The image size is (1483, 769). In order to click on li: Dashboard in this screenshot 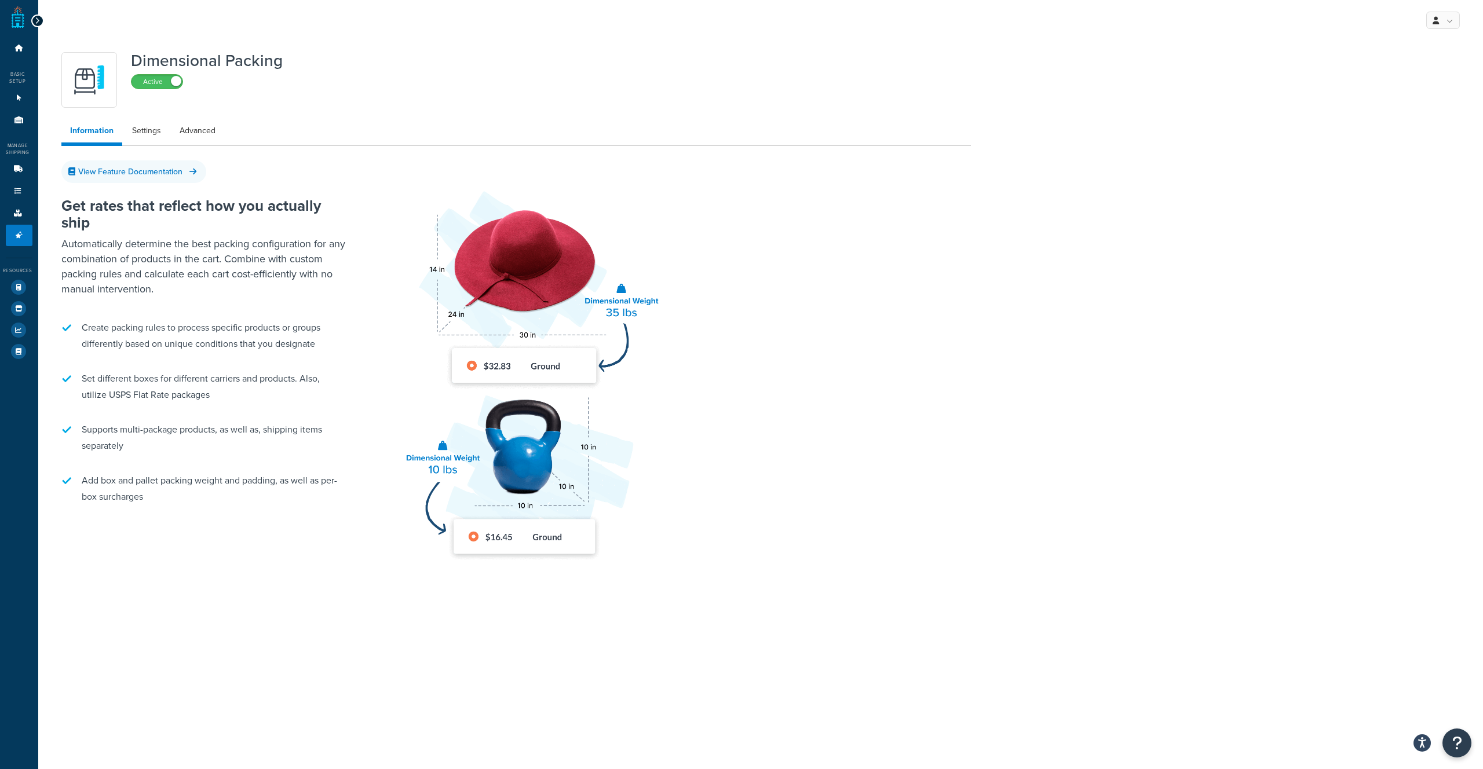, I will do `click(19, 48)`.